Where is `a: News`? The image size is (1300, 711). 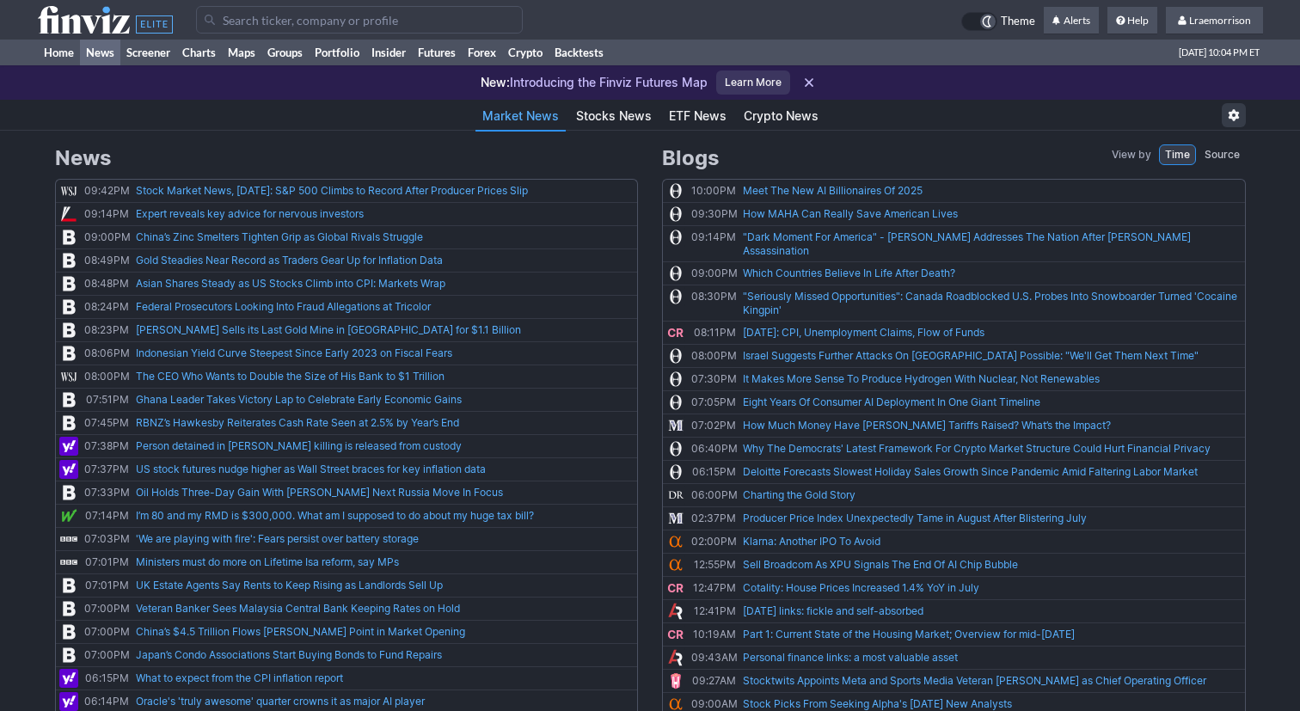 a: News is located at coordinates (100, 52).